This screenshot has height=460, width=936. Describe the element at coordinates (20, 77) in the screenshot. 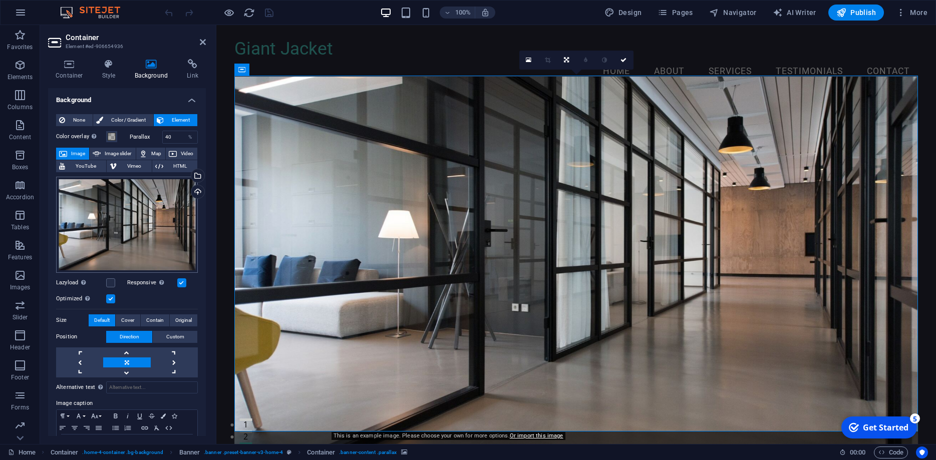

I see `p: Elements` at that location.